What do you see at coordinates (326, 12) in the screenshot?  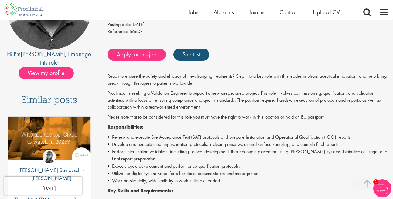 I see `a: Upload CV` at bounding box center [326, 12].